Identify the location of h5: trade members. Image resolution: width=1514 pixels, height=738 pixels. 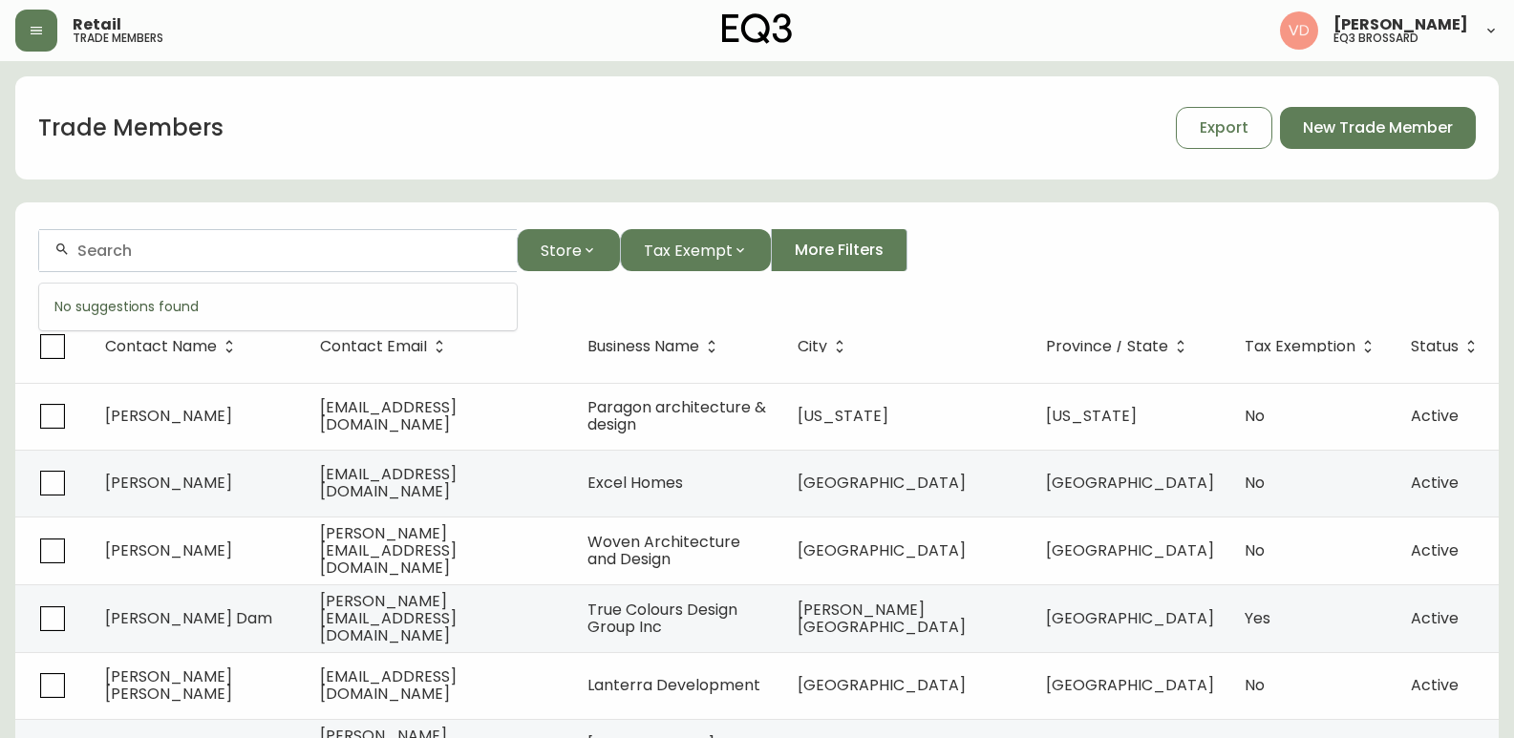
(117, 38).